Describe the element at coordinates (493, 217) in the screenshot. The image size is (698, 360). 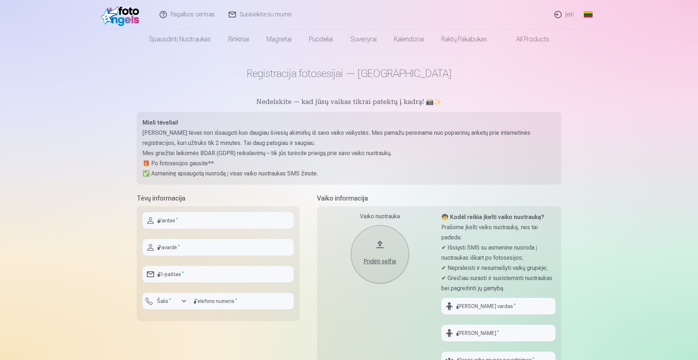
I see `strong: 🧒 Kodėl reikia įkelti vaiko nuotrauką?` at that location.